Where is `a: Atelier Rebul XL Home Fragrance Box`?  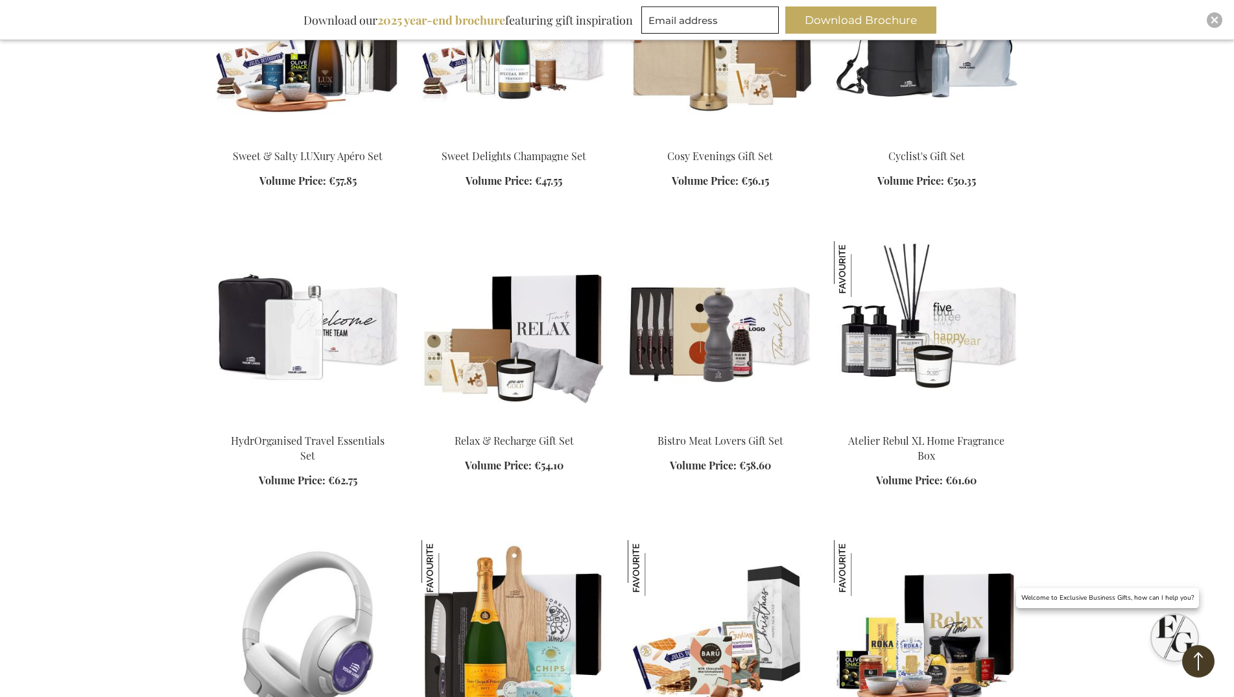
a: Atelier Rebul XL Home Fragrance Box is located at coordinates (926, 448).